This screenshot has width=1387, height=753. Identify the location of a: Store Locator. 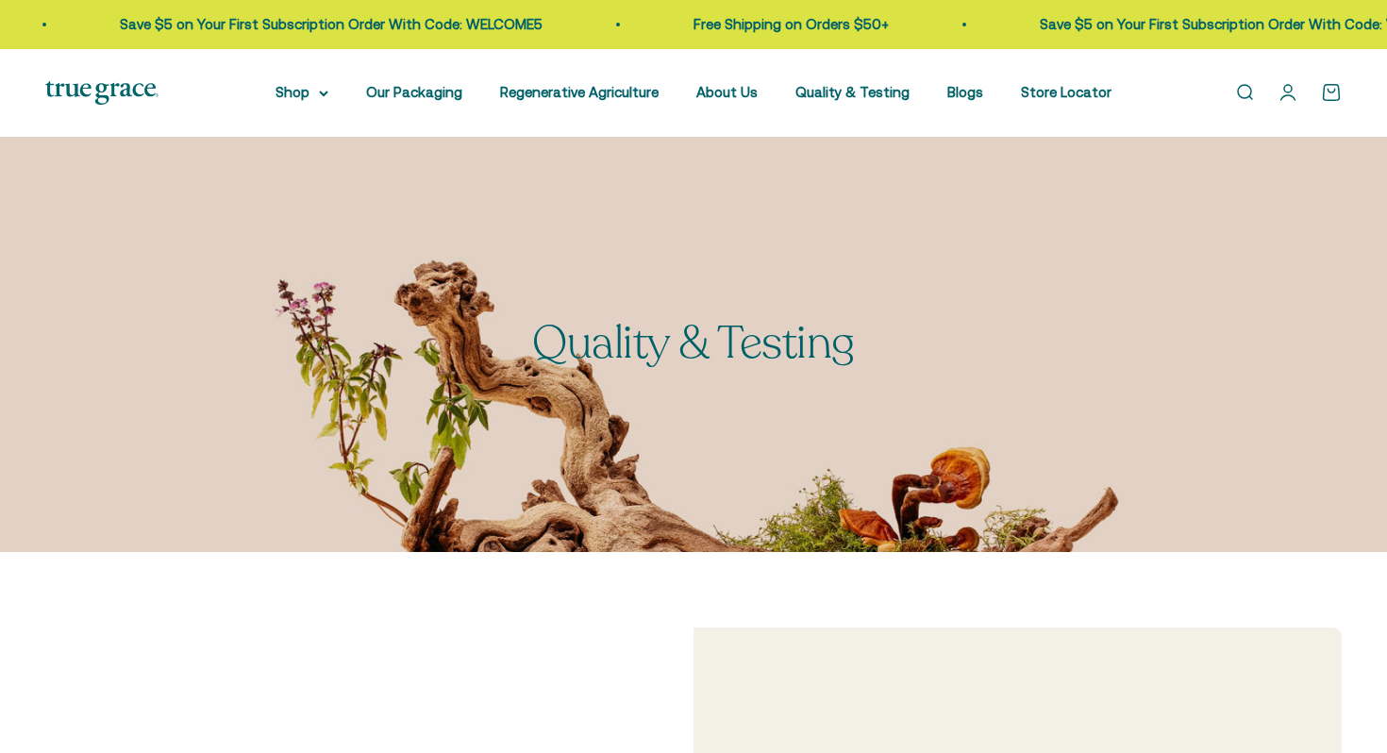
(1066, 92).